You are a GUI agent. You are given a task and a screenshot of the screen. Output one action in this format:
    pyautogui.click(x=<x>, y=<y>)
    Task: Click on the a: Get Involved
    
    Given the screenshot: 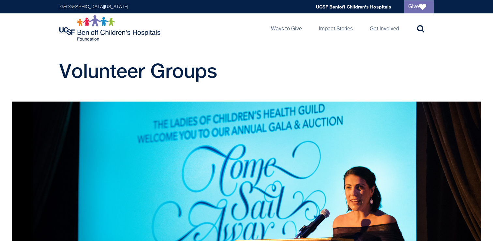 What is the action you would take?
    pyautogui.click(x=384, y=28)
    